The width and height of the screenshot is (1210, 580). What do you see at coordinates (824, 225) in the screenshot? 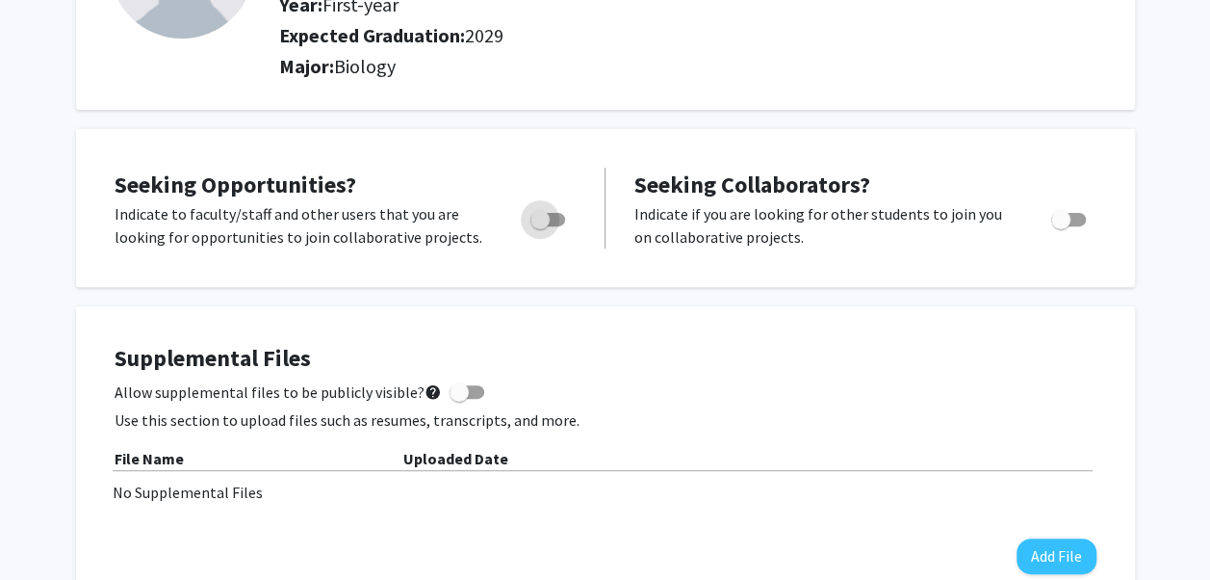
I see `p: Indicate if you are looking for other students to join you on collaborative projects.` at bounding box center [824, 225].